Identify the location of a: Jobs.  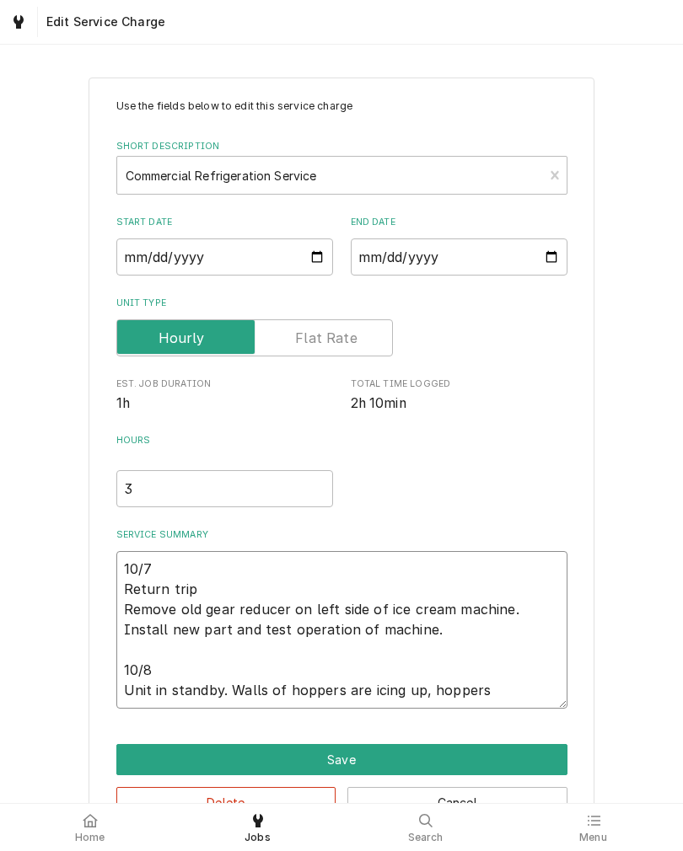
(257, 828).